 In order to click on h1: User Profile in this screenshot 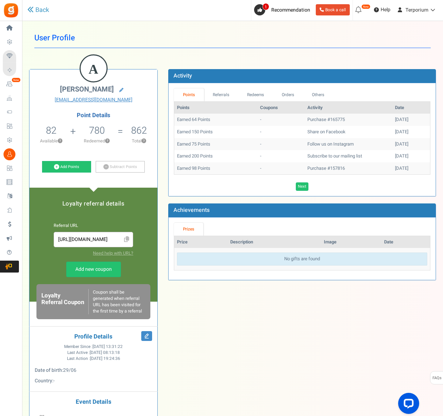, I will do `click(233, 38)`.